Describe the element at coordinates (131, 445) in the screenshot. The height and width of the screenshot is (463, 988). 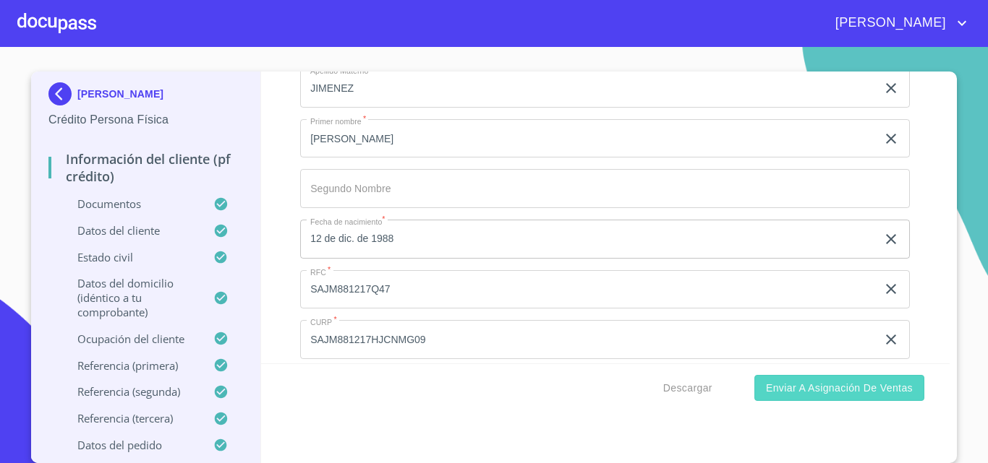
I see `p: Datos del pedido` at that location.